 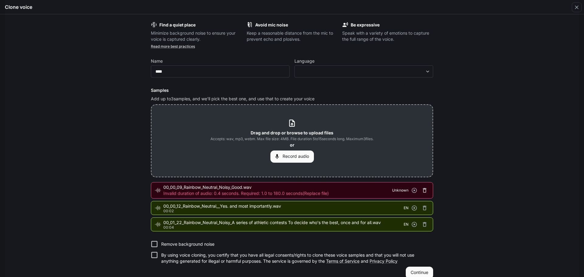 What do you see at coordinates (365, 25) in the screenshot?
I see `b: Be expressive` at bounding box center [365, 25].